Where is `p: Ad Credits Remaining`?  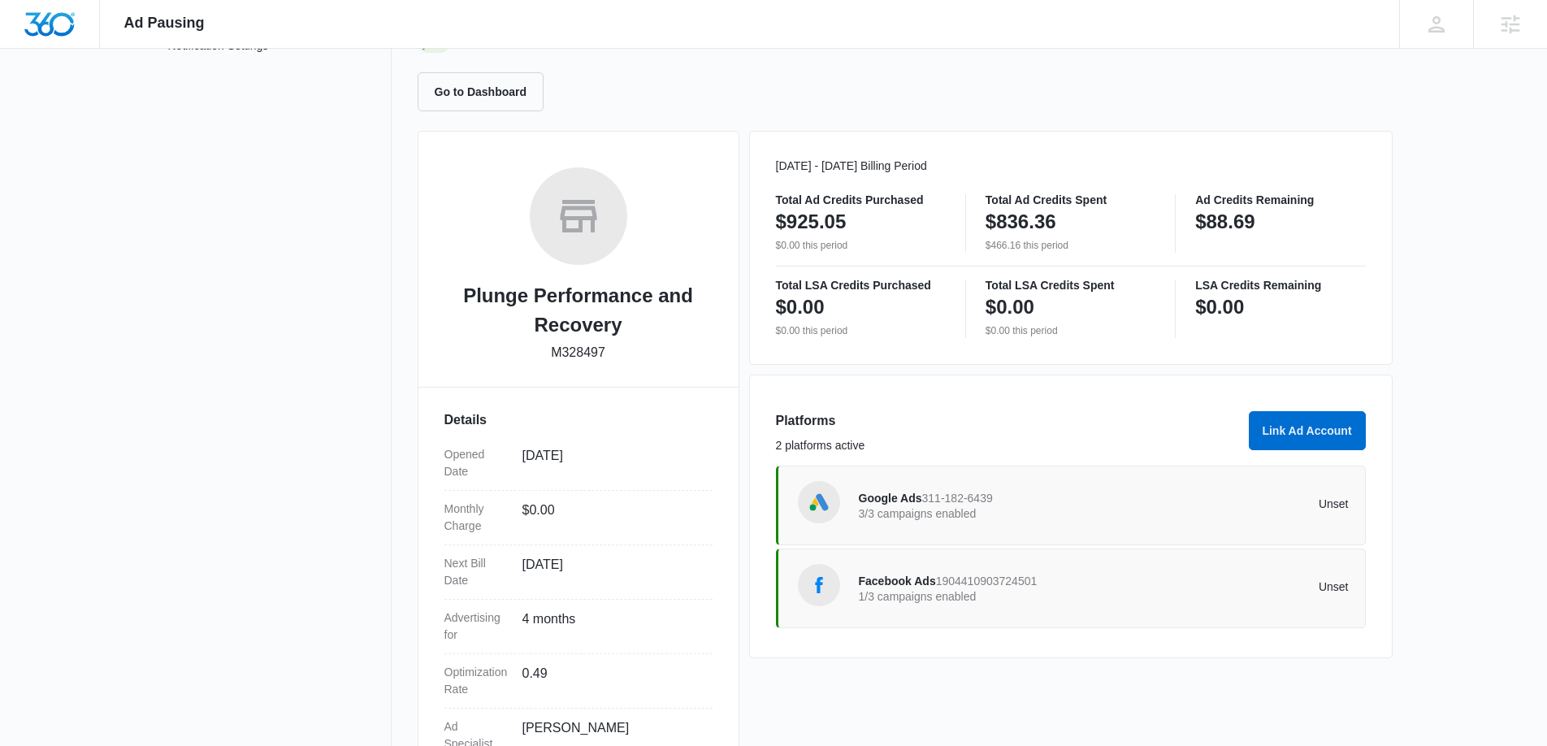 p: Ad Credits Remaining is located at coordinates (1280, 200).